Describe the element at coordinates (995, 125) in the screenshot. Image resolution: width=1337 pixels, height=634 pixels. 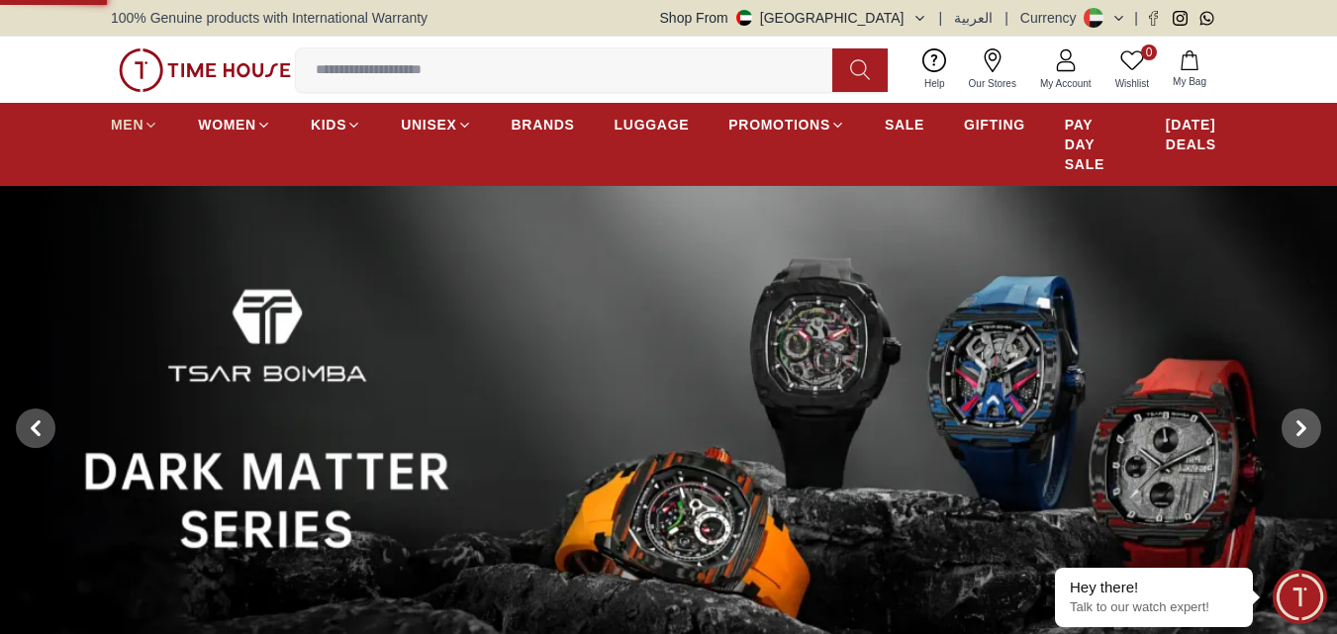
I see `a: GIFTING` at that location.